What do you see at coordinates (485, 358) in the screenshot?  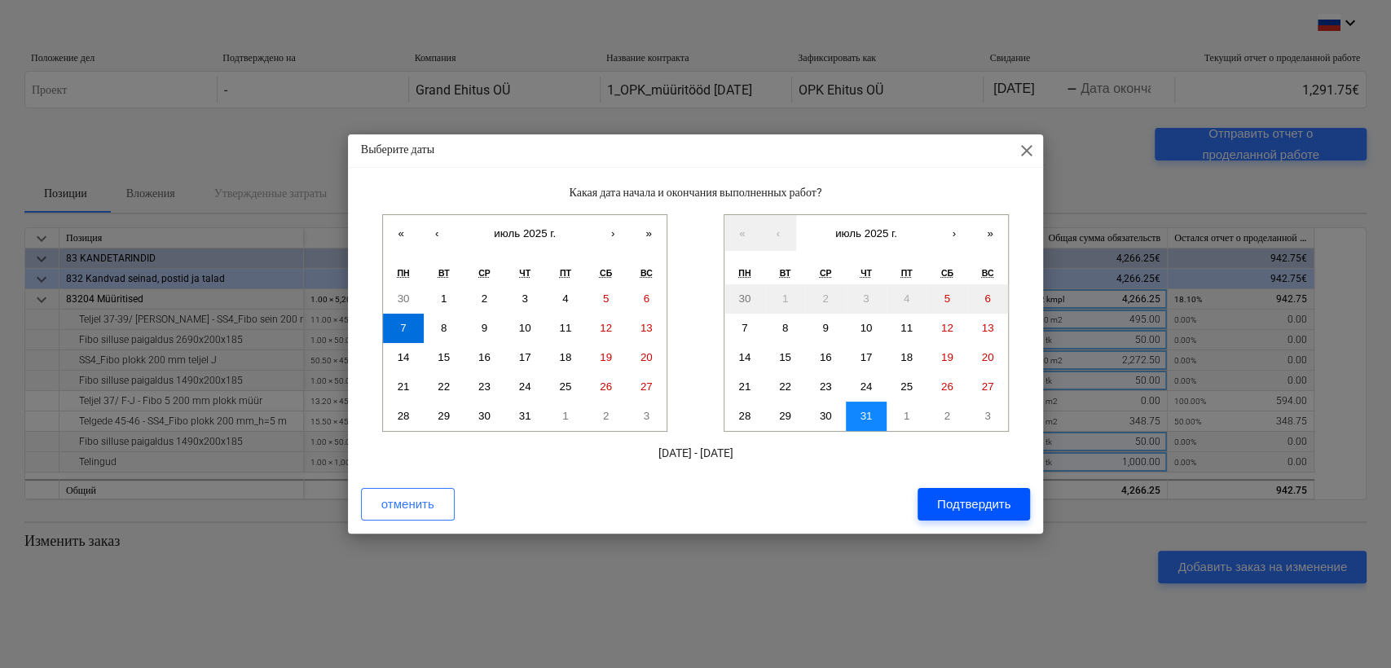 I see `button: 16 июля 2025 г.` at bounding box center [485, 358].